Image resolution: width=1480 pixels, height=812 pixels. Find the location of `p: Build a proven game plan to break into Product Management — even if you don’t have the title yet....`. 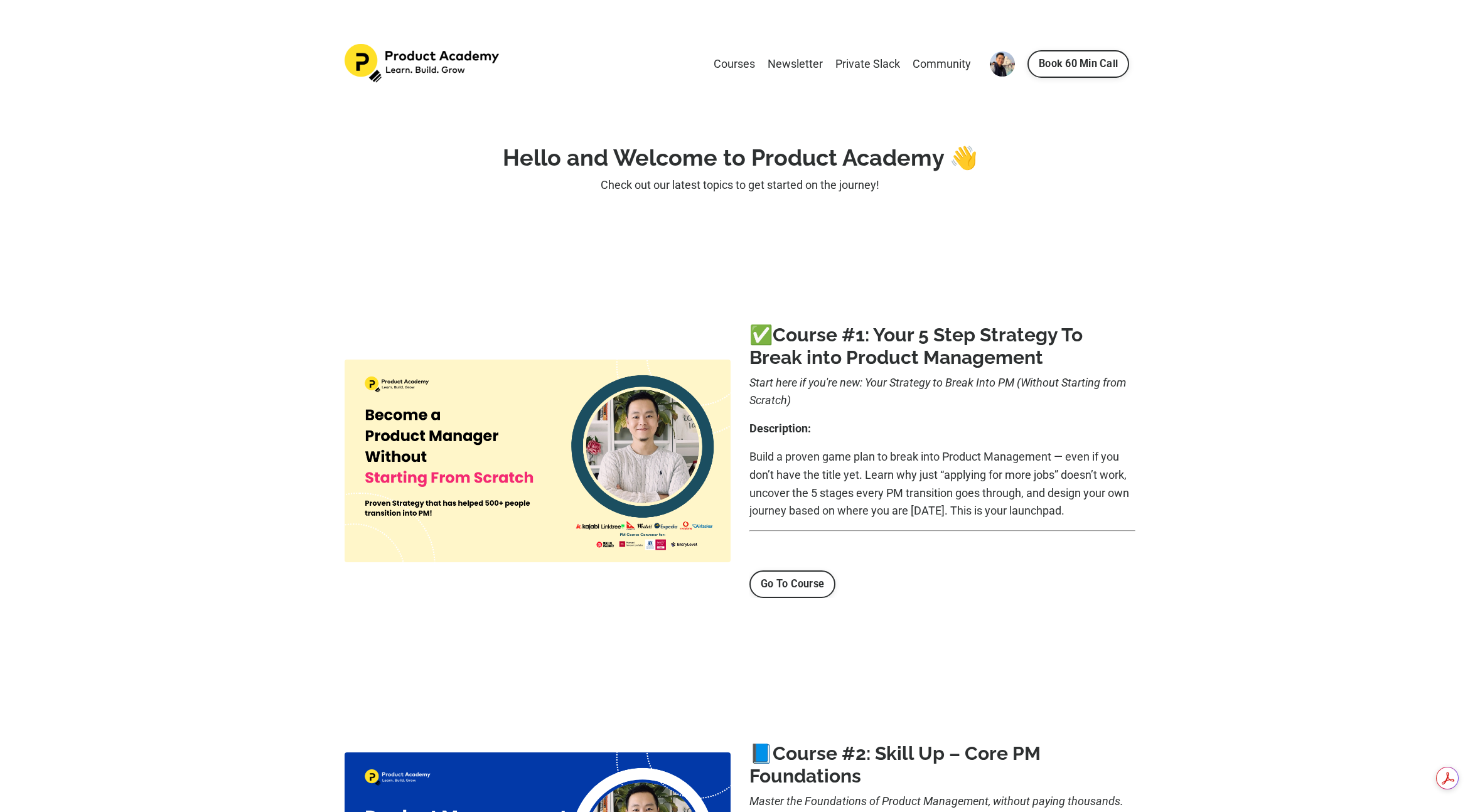

p: Build a proven game plan to break into Product Management — even if you don’t have the title yet.... is located at coordinates (942, 484).